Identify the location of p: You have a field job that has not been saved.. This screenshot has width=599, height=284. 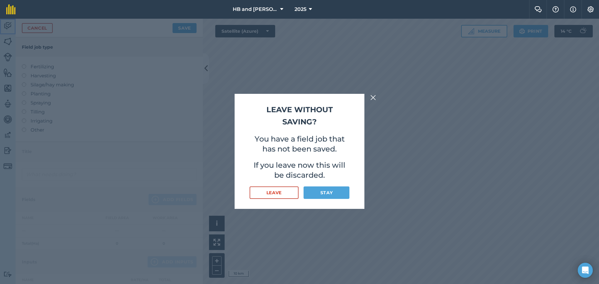
(300, 144).